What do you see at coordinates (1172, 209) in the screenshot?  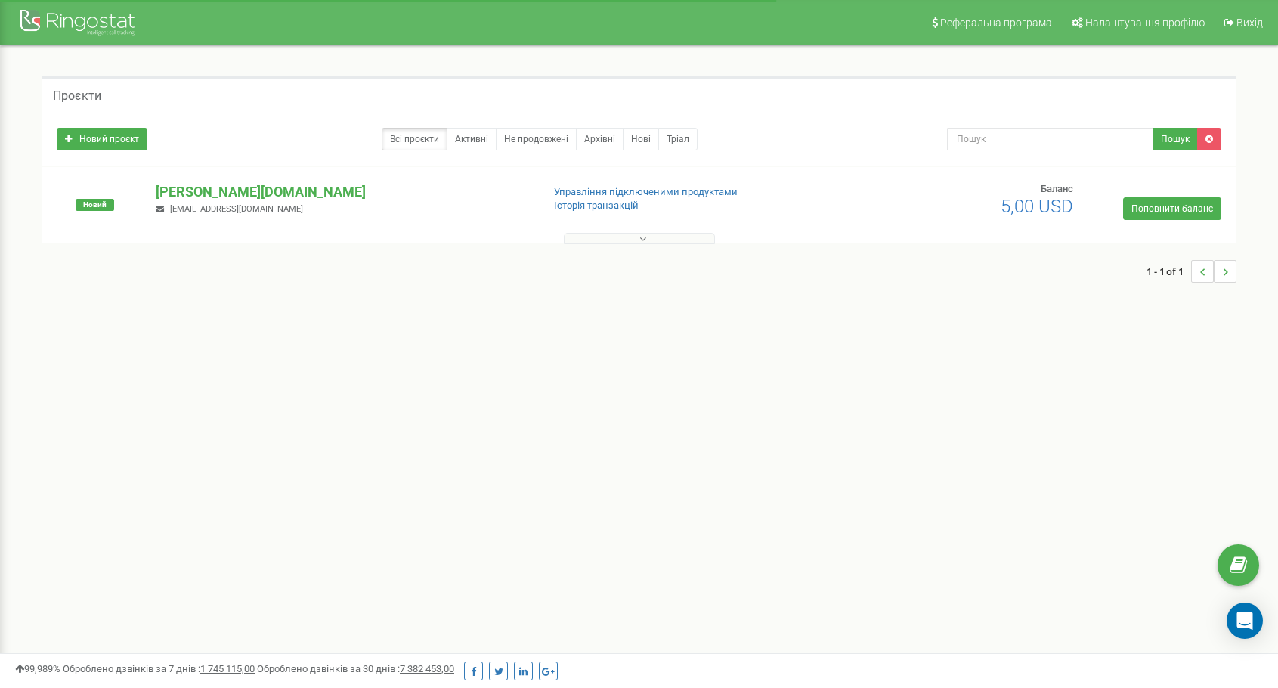 I see `a: Поповнити баланс` at bounding box center [1172, 209].